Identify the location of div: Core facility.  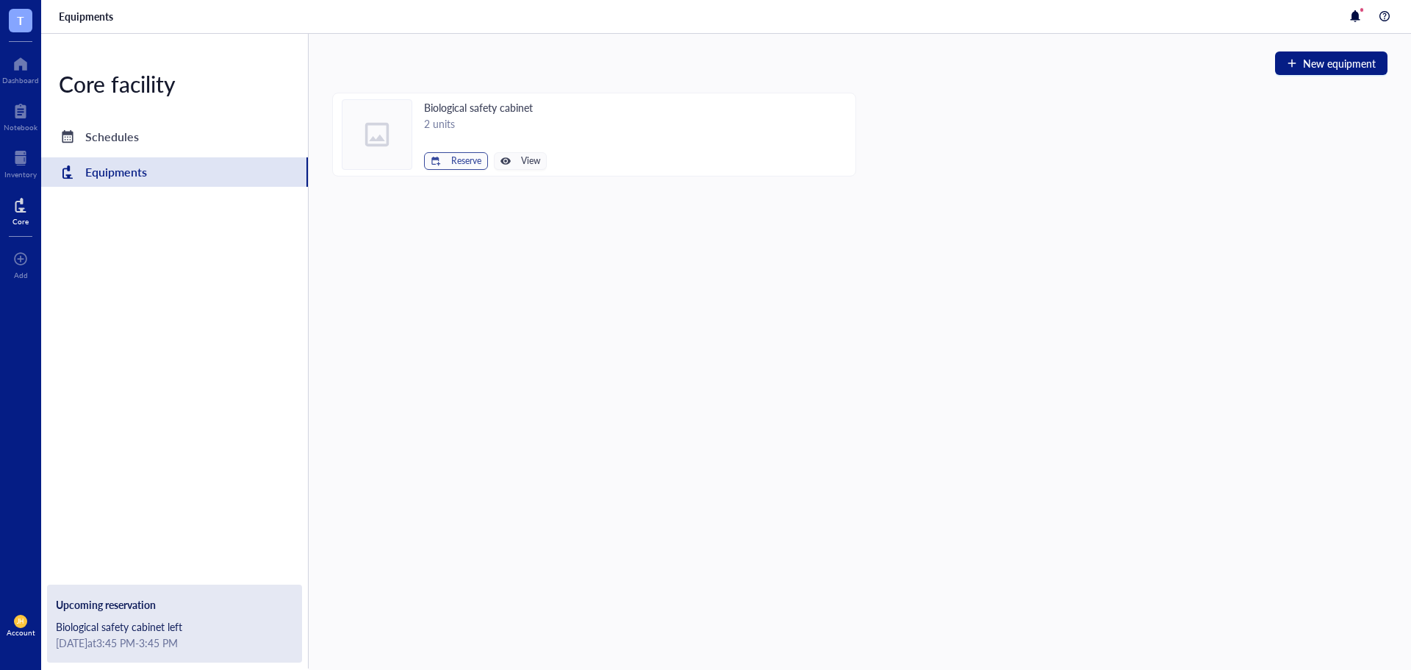
(174, 84).